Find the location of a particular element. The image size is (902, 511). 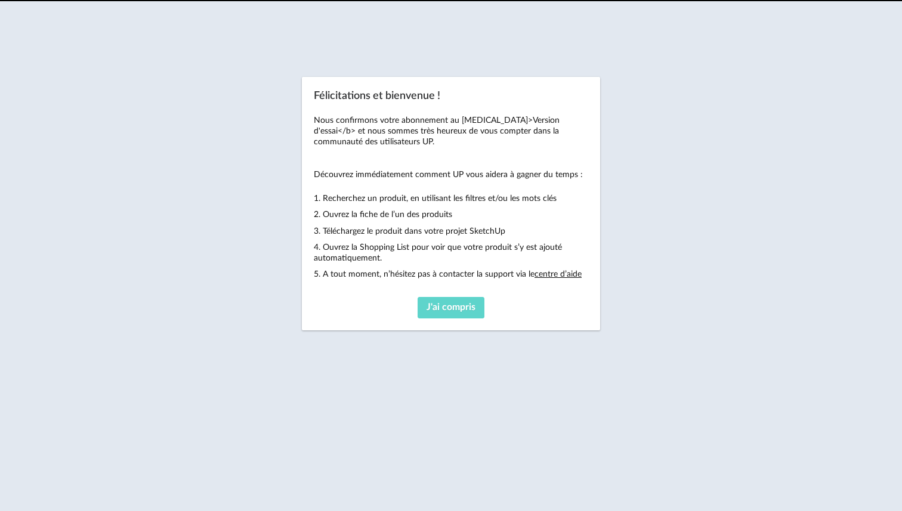

span: J'ai compris is located at coordinates (451, 307).